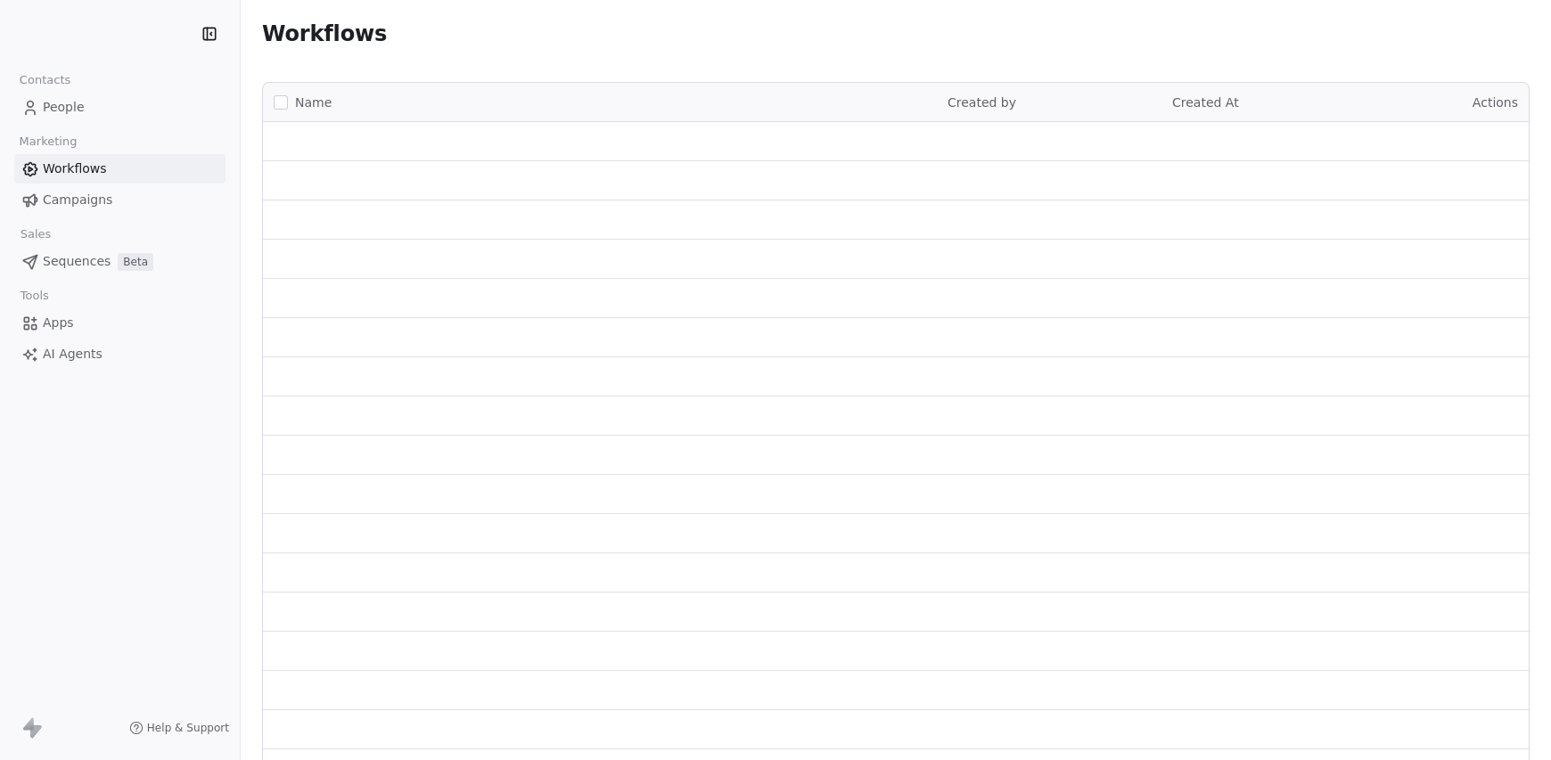  Describe the element at coordinates (119, 261) in the screenshot. I see `a: SequencesBeta` at that location.